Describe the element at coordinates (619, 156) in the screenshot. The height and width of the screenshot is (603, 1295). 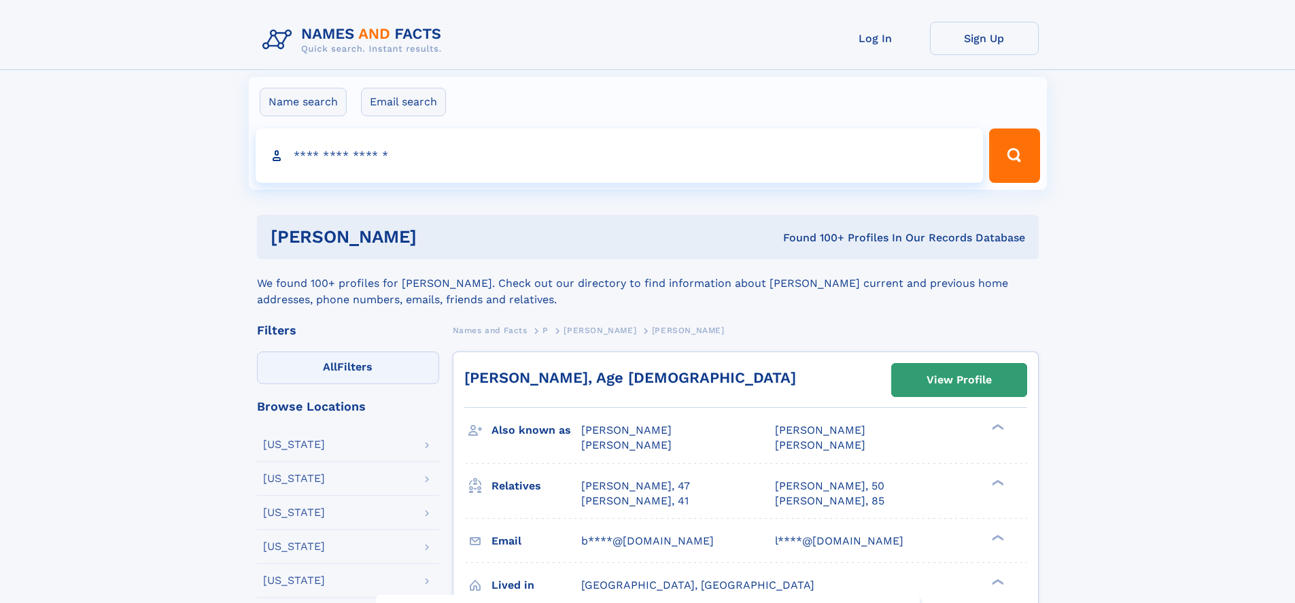
I see `input: search input` at that location.